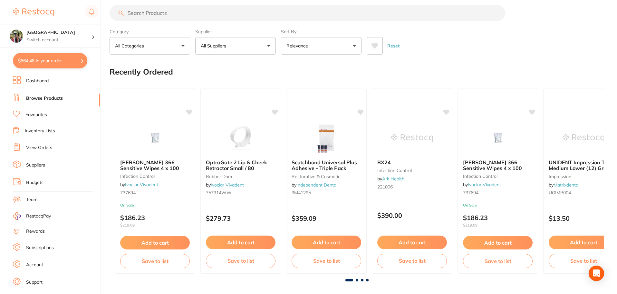 The height and width of the screenshot is (294, 617). Describe the element at coordinates (299, 46) in the screenshot. I see `p: Relevance` at that location.